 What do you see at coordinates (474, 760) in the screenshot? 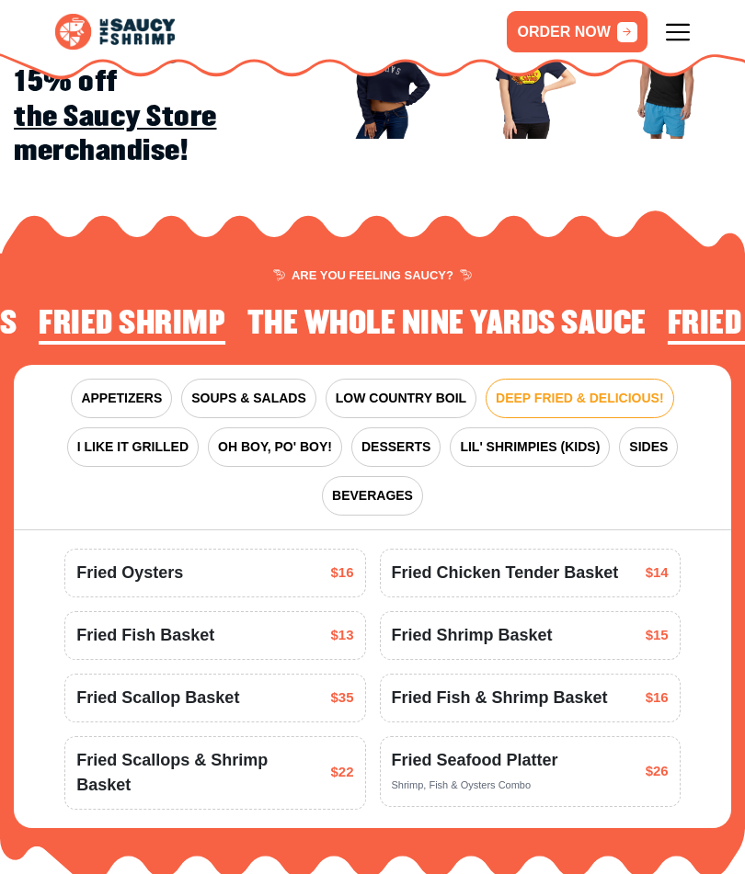
I see `span: Fried Seafood Platter` at bounding box center [474, 760].